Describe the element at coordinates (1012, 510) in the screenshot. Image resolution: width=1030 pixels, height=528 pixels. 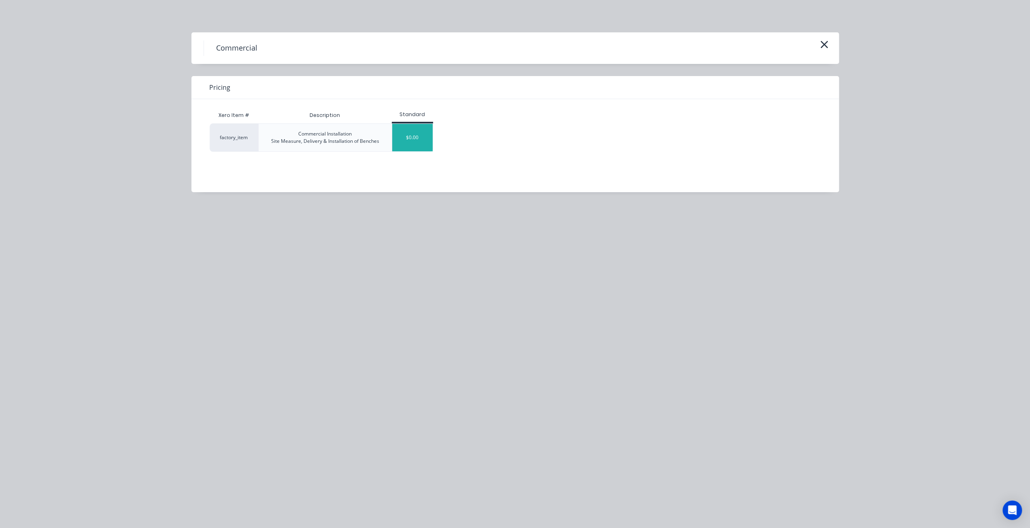
I see `div: Open Intercom Messenger` at that location.